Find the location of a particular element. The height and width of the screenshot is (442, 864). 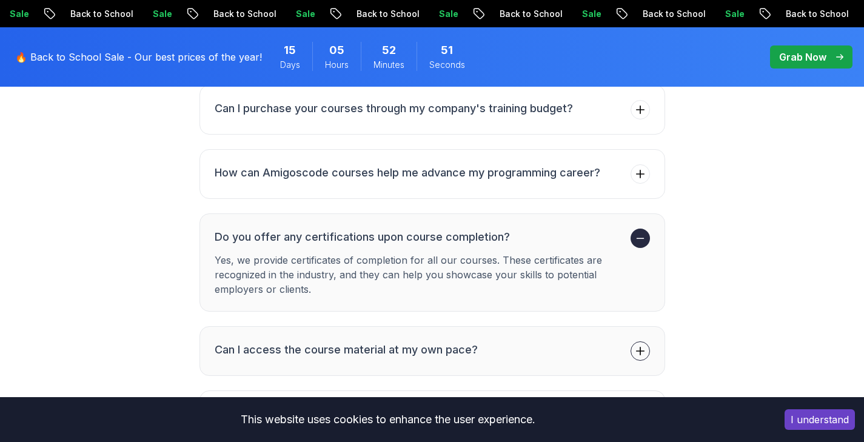

h3: Can I purchase your courses through my company's training budget? is located at coordinates (394, 109).